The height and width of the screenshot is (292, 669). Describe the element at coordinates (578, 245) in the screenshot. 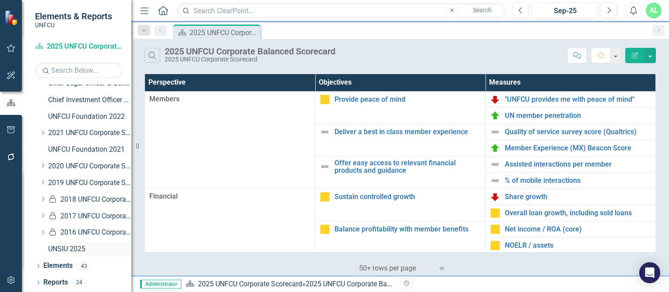

I see `a: NOELR / assets` at that location.